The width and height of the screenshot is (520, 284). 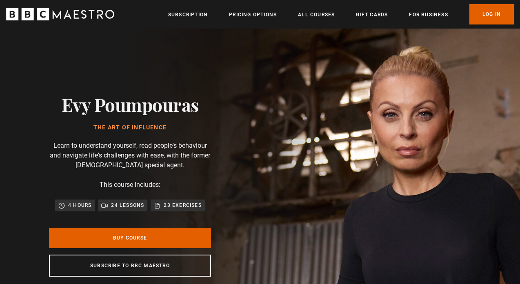 I want to click on p: 23 exercises, so click(x=182, y=205).